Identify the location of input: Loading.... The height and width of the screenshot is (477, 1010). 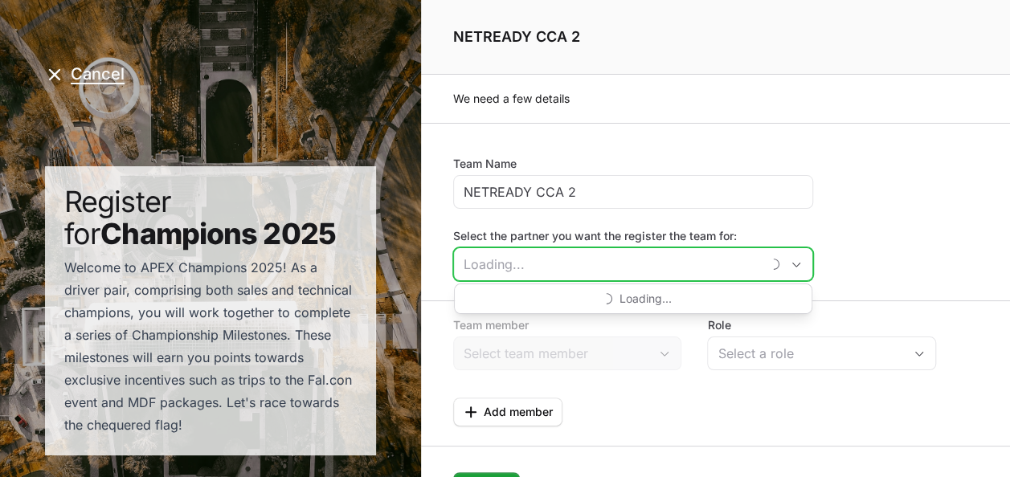
(607, 264).